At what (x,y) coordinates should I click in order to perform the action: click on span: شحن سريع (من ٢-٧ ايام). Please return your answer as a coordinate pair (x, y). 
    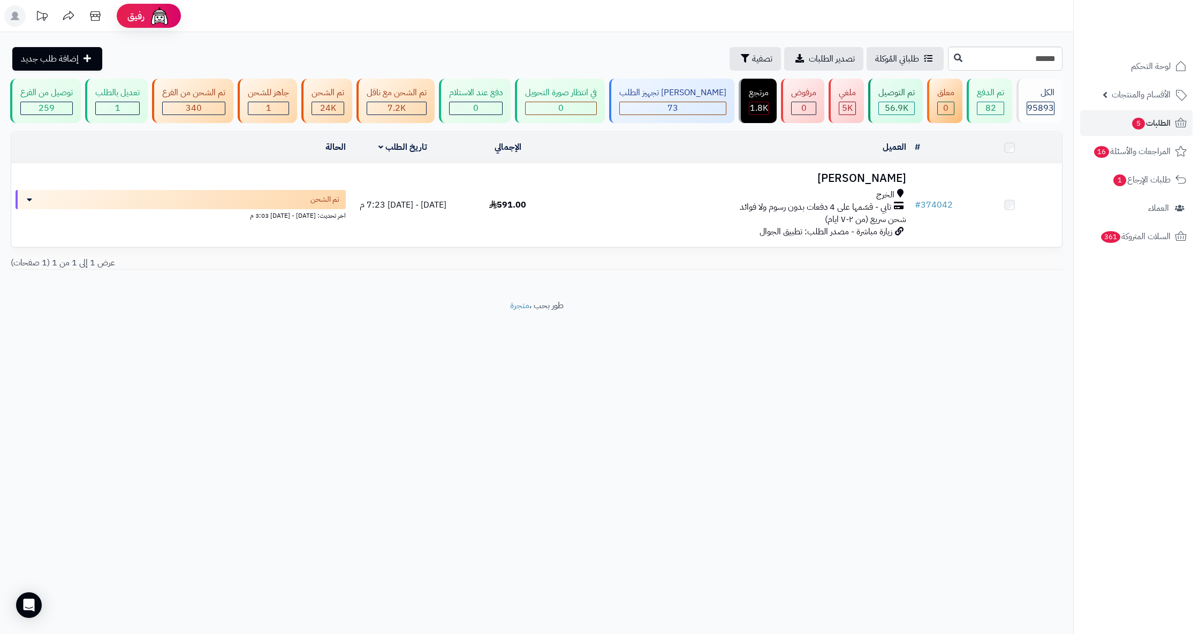
    Looking at the image, I should click on (866, 219).